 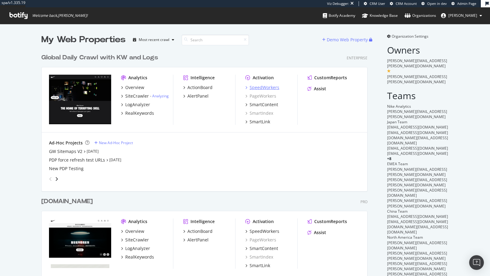 What do you see at coordinates (101, 58) in the screenshot?
I see `a: Global Daily Crawl with KW and Logs` at bounding box center [101, 58].